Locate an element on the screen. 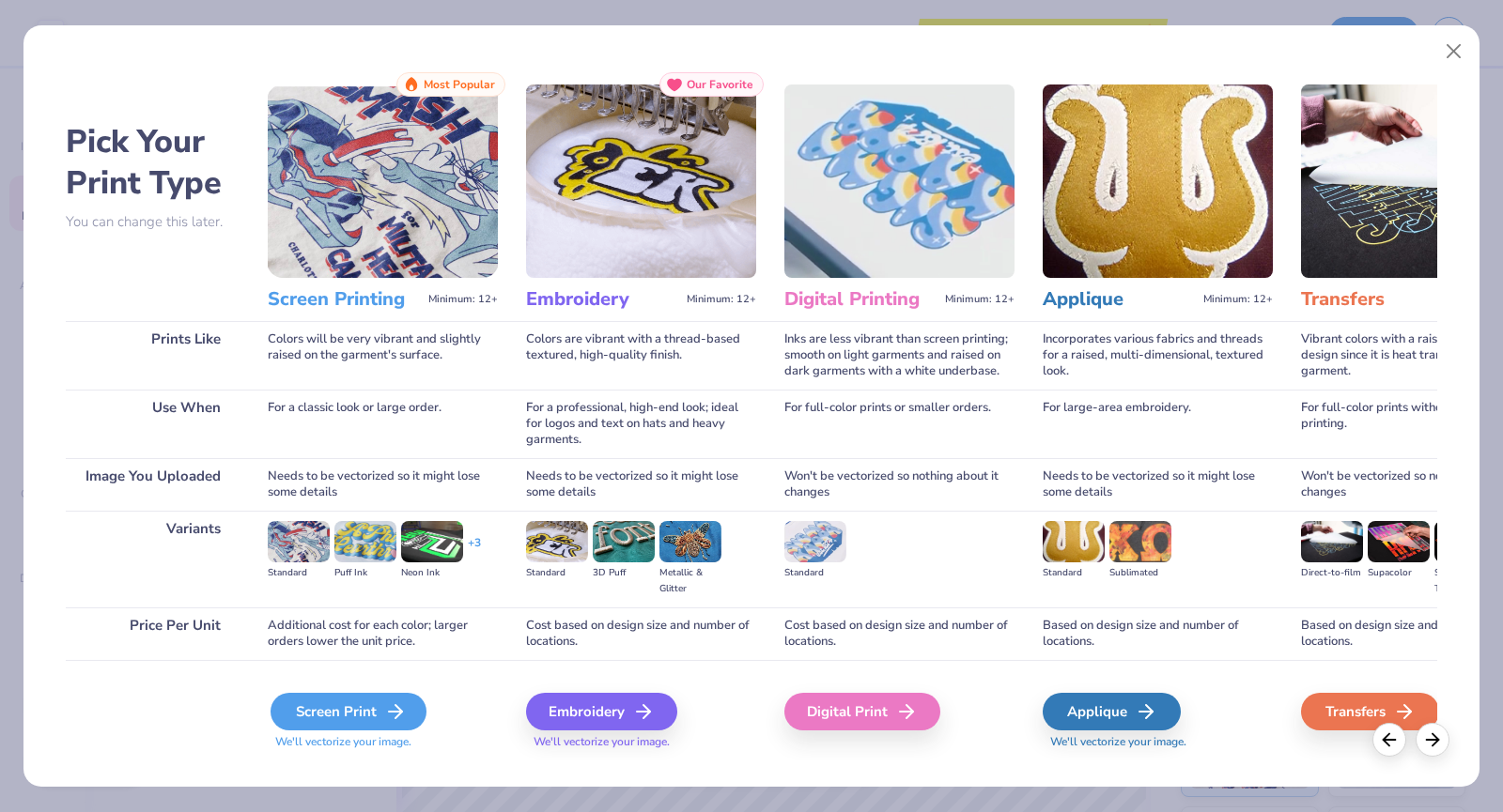  div: Transfers is located at coordinates (1370, 712).